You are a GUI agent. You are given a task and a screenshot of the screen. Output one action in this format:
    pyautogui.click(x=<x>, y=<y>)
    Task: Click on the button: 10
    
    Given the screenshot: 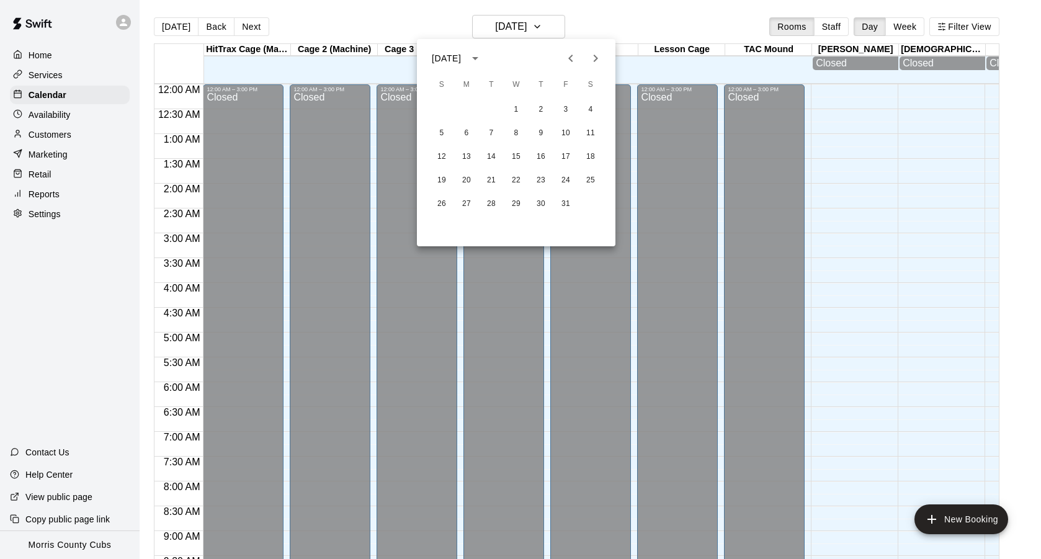 What is the action you would take?
    pyautogui.click(x=566, y=133)
    